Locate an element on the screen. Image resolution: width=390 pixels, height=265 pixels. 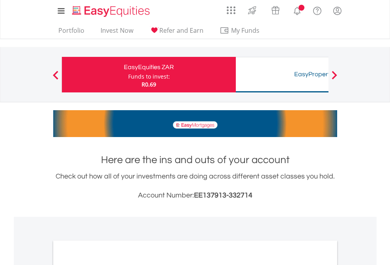
span: EE137913-332714 is located at coordinates (223, 195).